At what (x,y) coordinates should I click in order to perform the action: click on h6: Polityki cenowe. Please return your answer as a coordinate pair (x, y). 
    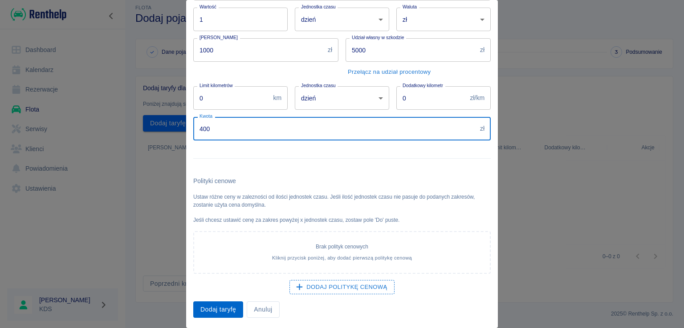
    Looking at the image, I should click on (342, 181).